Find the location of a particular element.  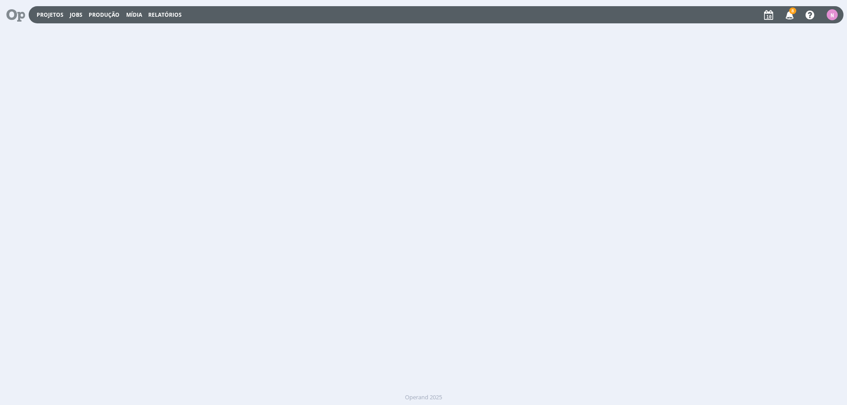

button: Mídia is located at coordinates (134, 15).